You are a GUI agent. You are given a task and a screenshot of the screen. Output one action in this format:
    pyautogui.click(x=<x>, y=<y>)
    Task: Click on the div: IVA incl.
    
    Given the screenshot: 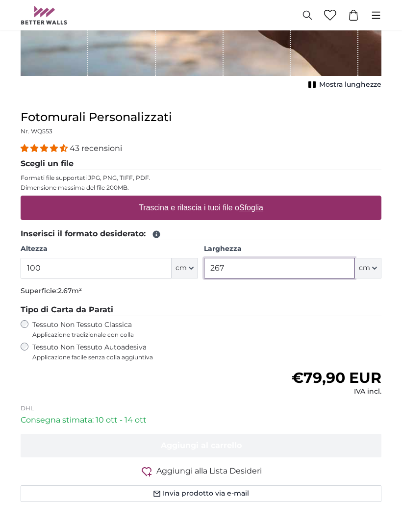 What is the action you would take?
    pyautogui.click(x=337, y=392)
    